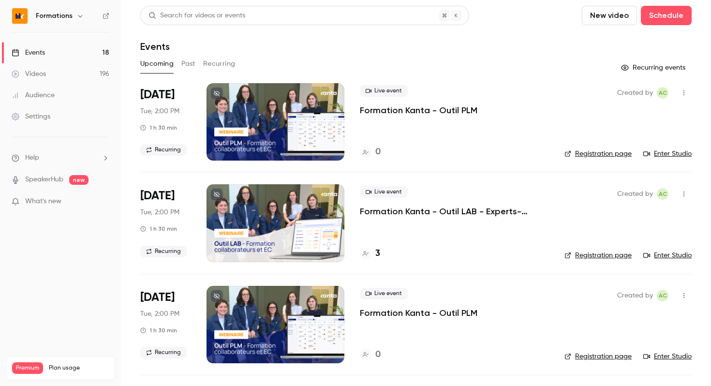 This screenshot has height=386, width=711. Describe the element at coordinates (188, 64) in the screenshot. I see `button: Past` at that location.